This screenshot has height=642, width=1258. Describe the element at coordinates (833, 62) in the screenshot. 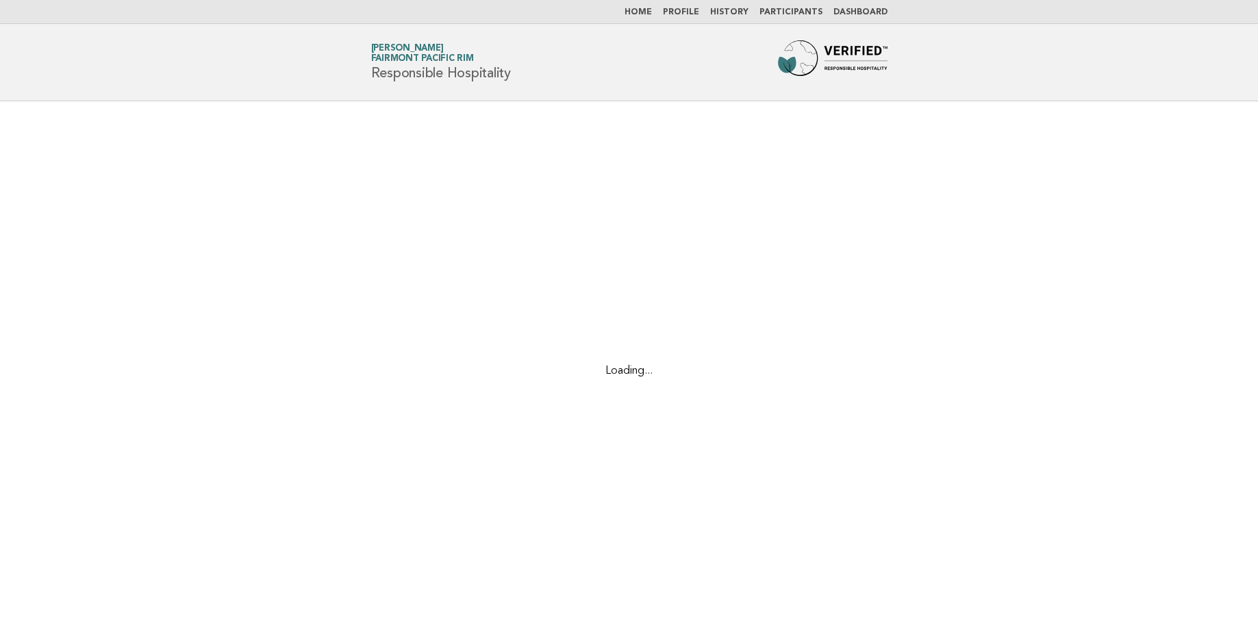

I see `img: Forbes Travel Guide` at that location.